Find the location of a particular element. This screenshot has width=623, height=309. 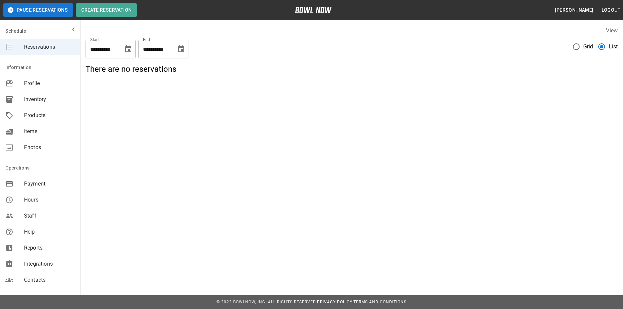

button: Logout is located at coordinates (611, 10).